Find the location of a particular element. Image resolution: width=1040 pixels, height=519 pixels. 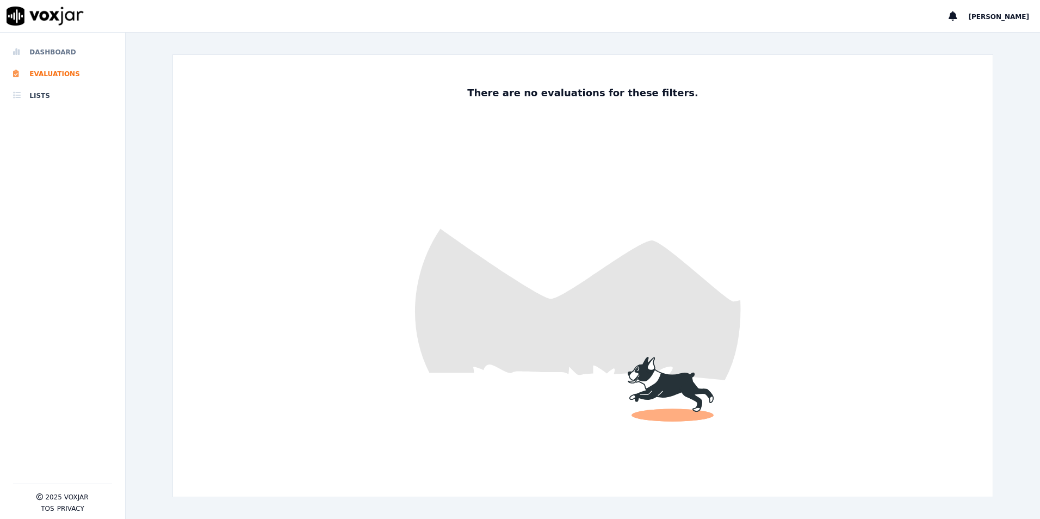

button: TOS is located at coordinates (47, 509).